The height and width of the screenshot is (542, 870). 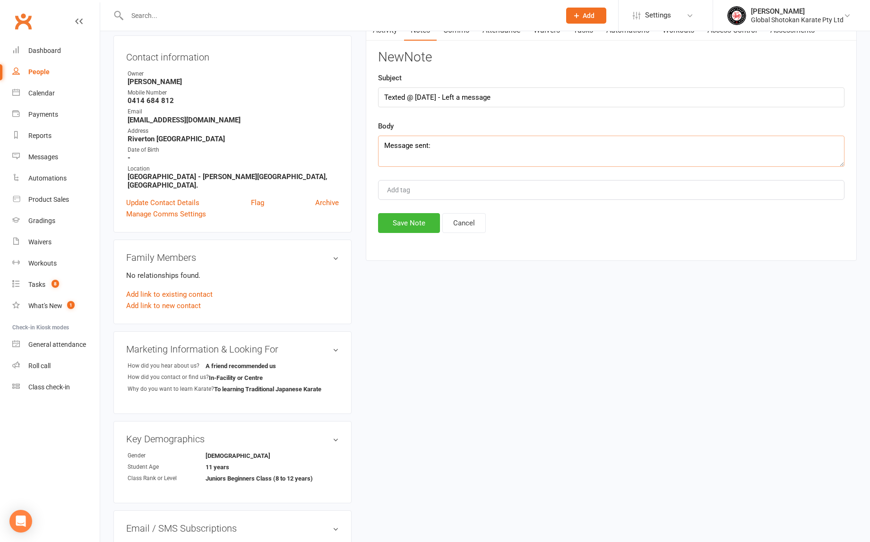 I want to click on img: thumb_image1750234934.png, so click(x=736, y=16).